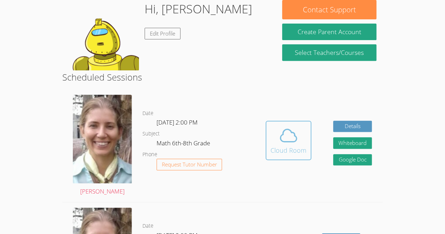  I want to click on img: Screenshot%202024-09-06%20202226%20-%20Cropped.png, so click(102, 139).